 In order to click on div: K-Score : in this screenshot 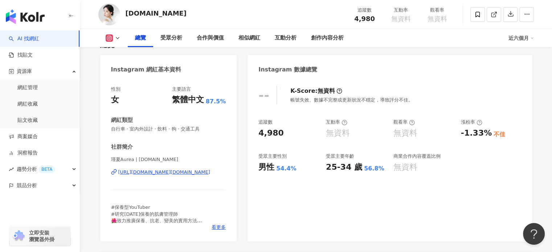, I will do `click(316, 91)`.